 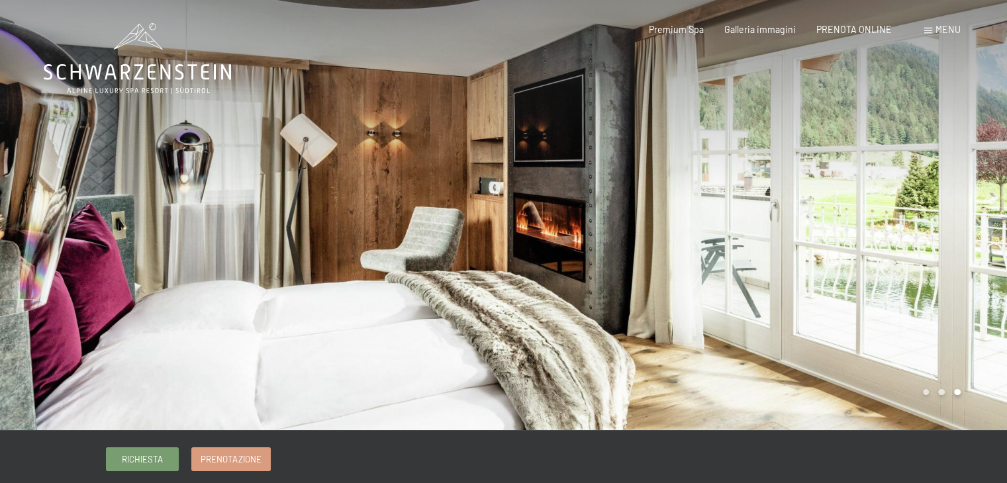 I want to click on span: Galleria immagini, so click(x=760, y=29).